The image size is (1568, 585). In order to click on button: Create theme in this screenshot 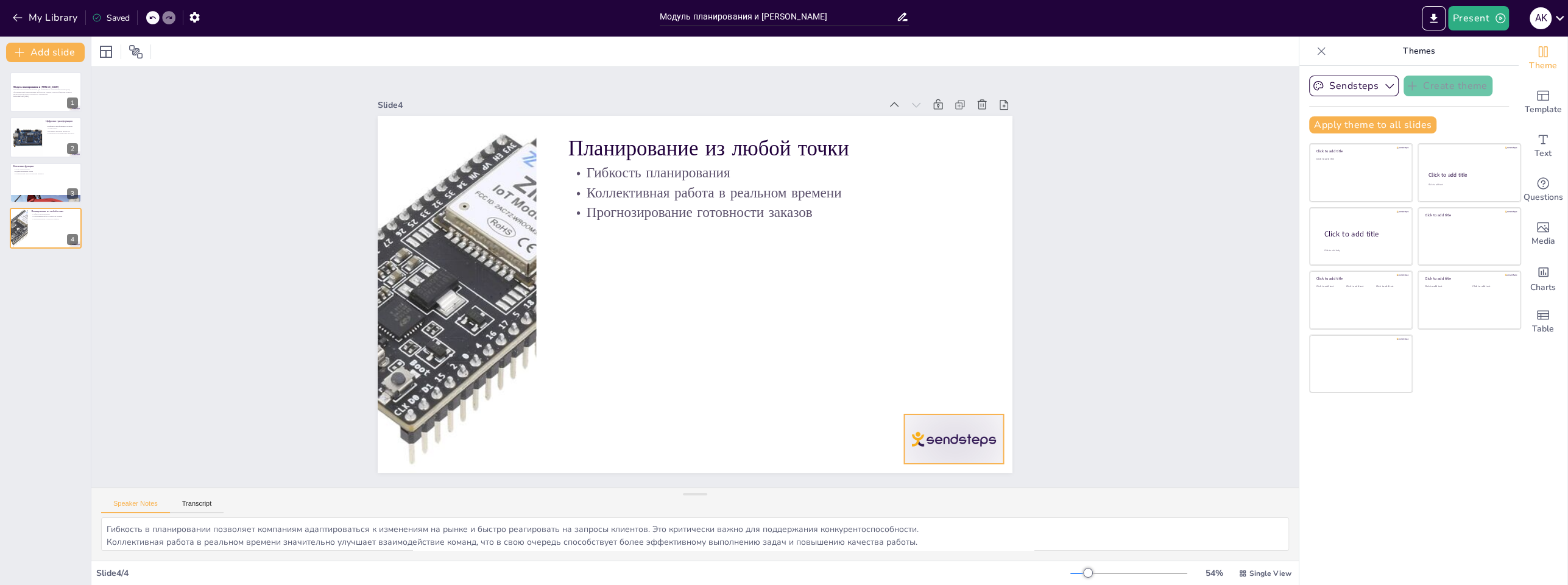, I will do `click(1448, 86)`.